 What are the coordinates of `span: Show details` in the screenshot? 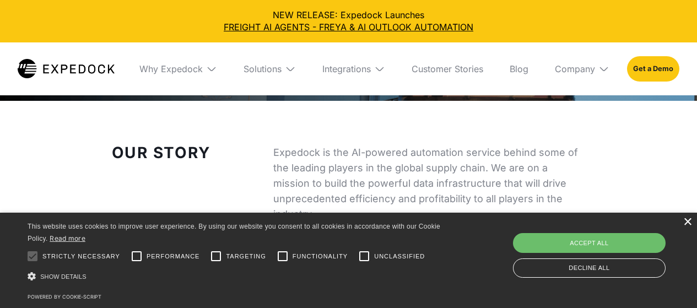 It's located at (63, 277).